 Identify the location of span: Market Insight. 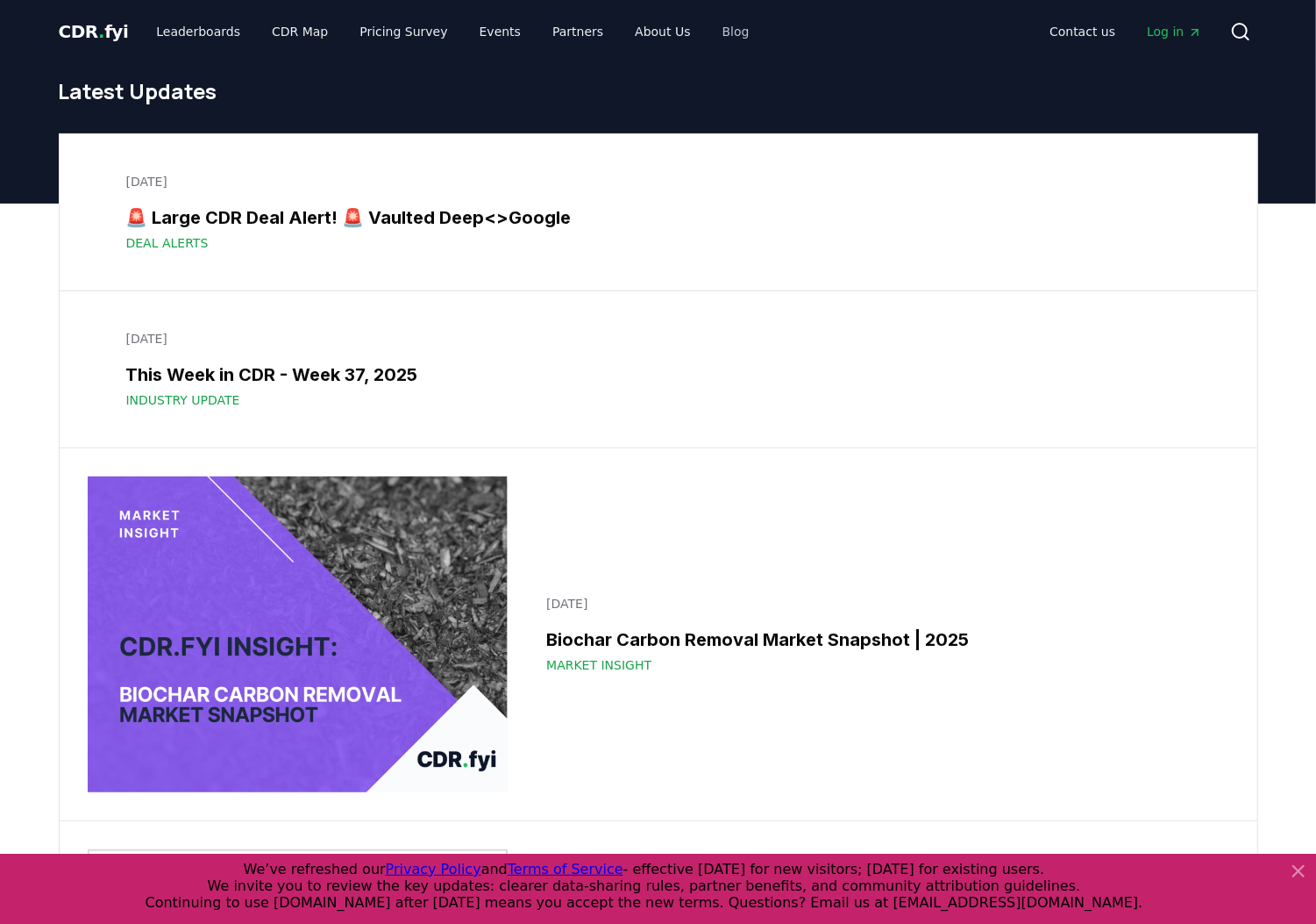
(599, 675).